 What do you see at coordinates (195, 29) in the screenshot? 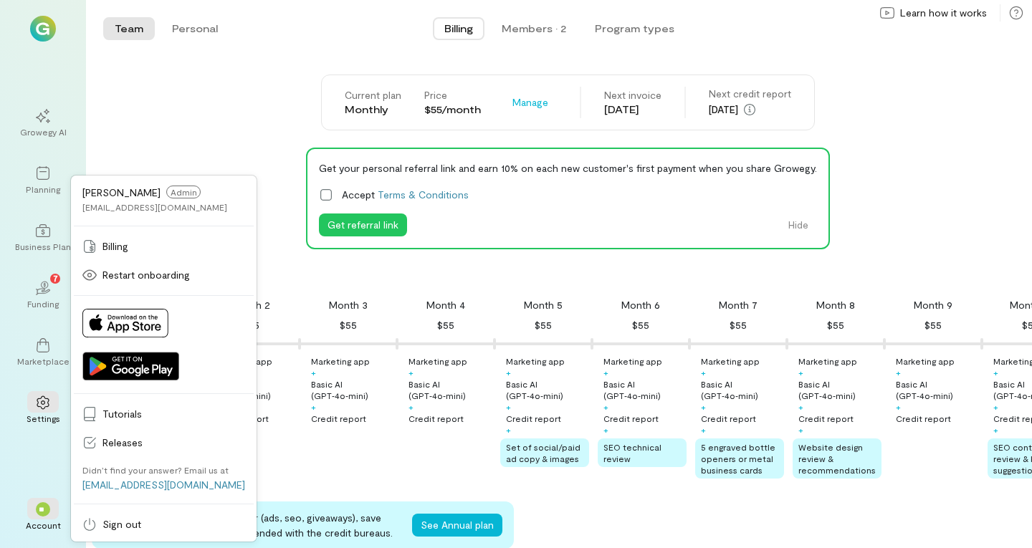
I see `button: Personal` at bounding box center [195, 29].